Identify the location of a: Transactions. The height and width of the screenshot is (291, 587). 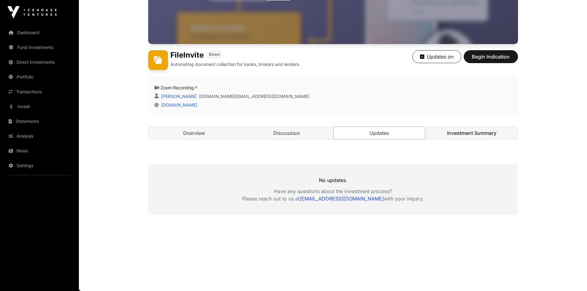
(39, 92).